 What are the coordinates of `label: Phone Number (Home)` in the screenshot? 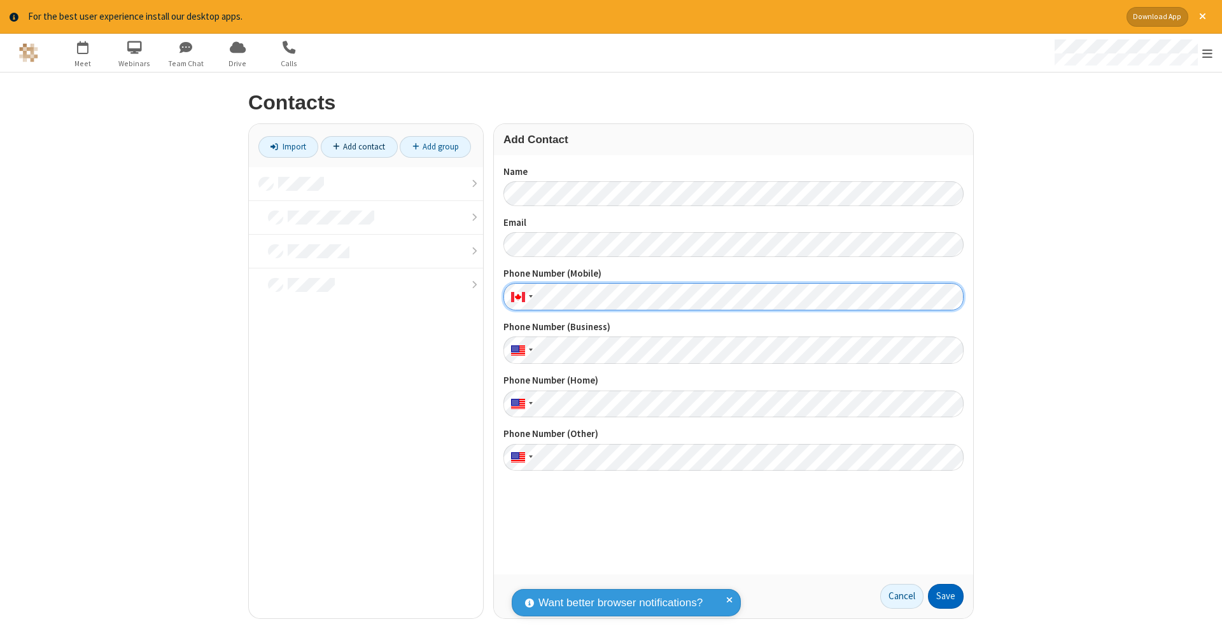 It's located at (733, 380).